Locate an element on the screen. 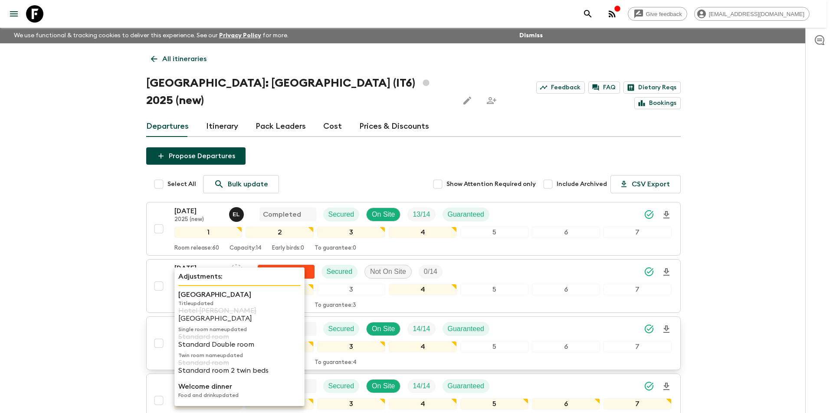  p: Room release: 60 is located at coordinates (196, 249).